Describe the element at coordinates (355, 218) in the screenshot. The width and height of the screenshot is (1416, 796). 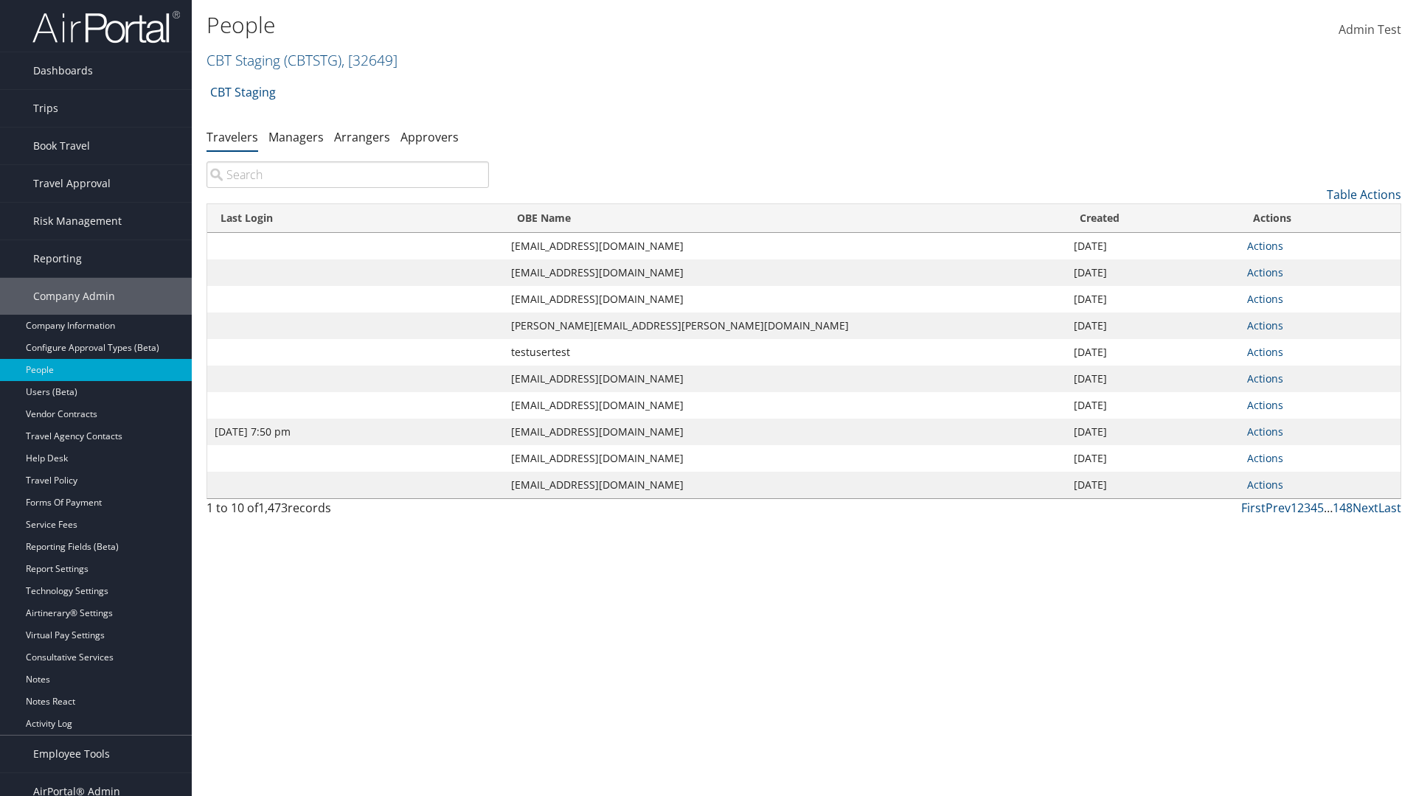
I see `th: Last Login: activate to sort column ascending` at that location.